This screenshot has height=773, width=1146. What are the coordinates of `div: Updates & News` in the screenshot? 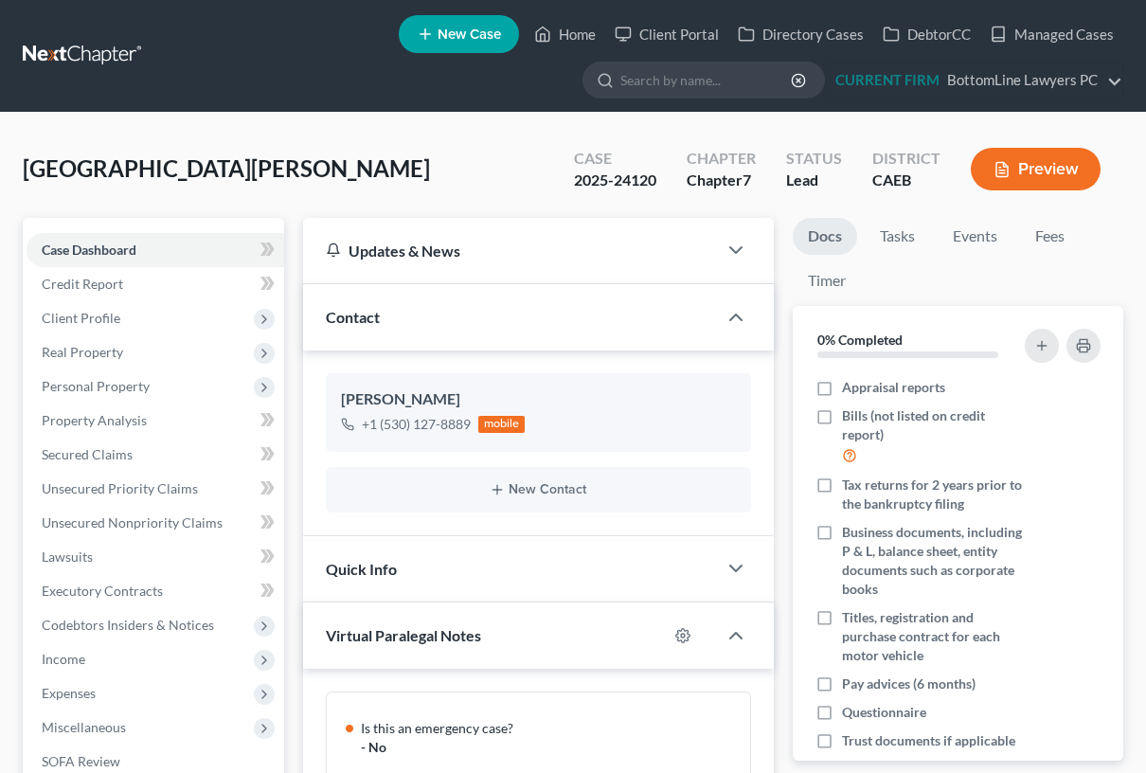 It's located at (510, 250).